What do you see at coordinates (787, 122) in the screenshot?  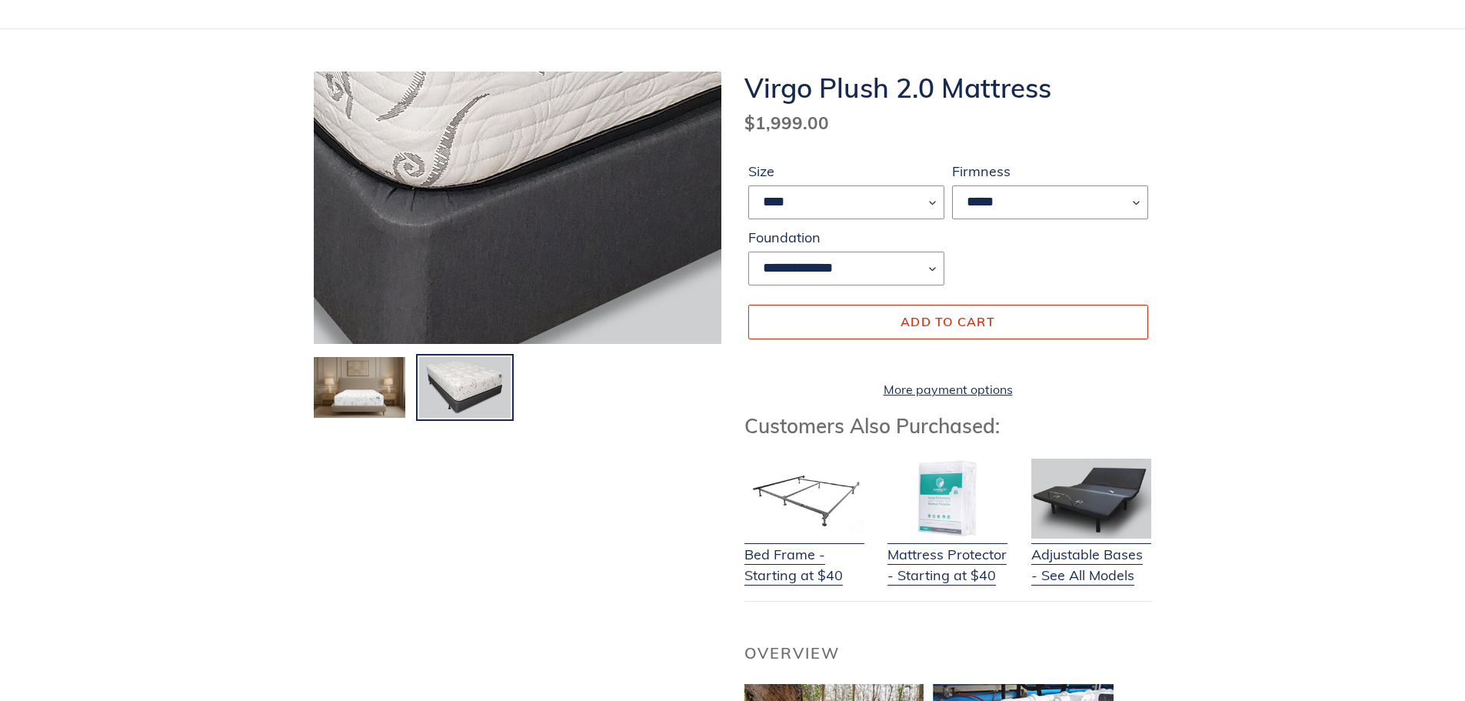 I see `span: $1,999.00` at bounding box center [787, 122].